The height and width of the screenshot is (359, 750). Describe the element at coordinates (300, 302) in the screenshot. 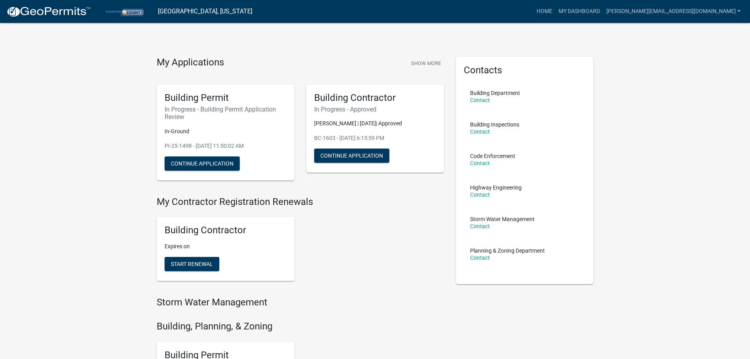

I see `h4: Storm Water Management` at that location.